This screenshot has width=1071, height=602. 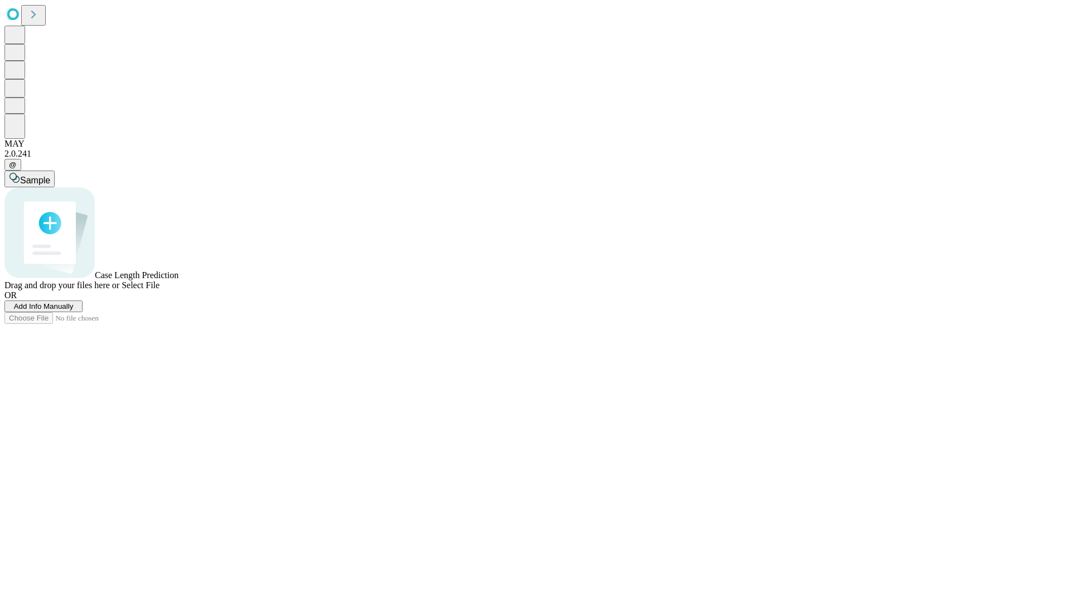 What do you see at coordinates (30, 179) in the screenshot?
I see `button: Sample` at bounding box center [30, 179].